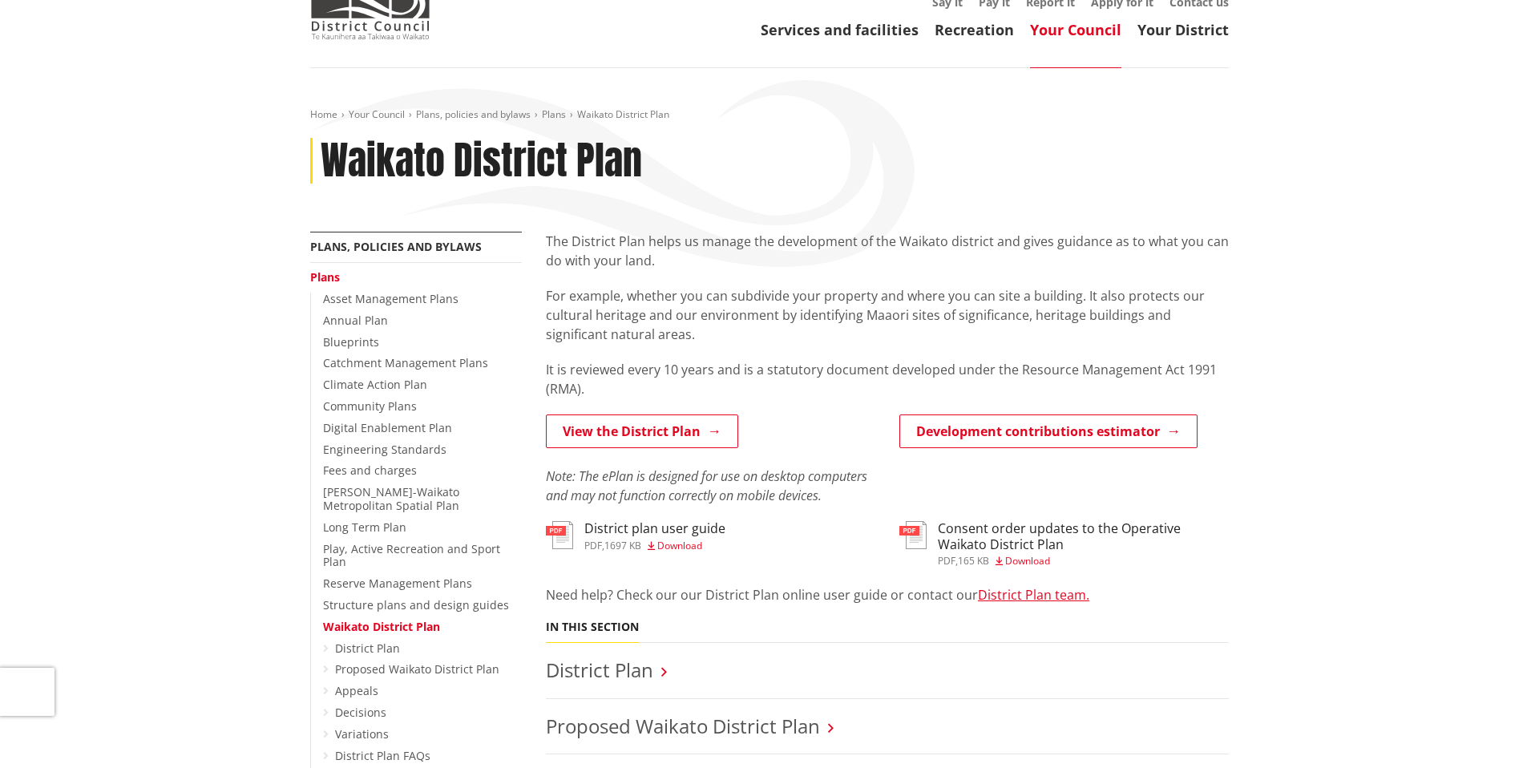 The width and height of the screenshot is (1539, 768). What do you see at coordinates (361, 733) in the screenshot?
I see `a: Variations` at bounding box center [361, 733].